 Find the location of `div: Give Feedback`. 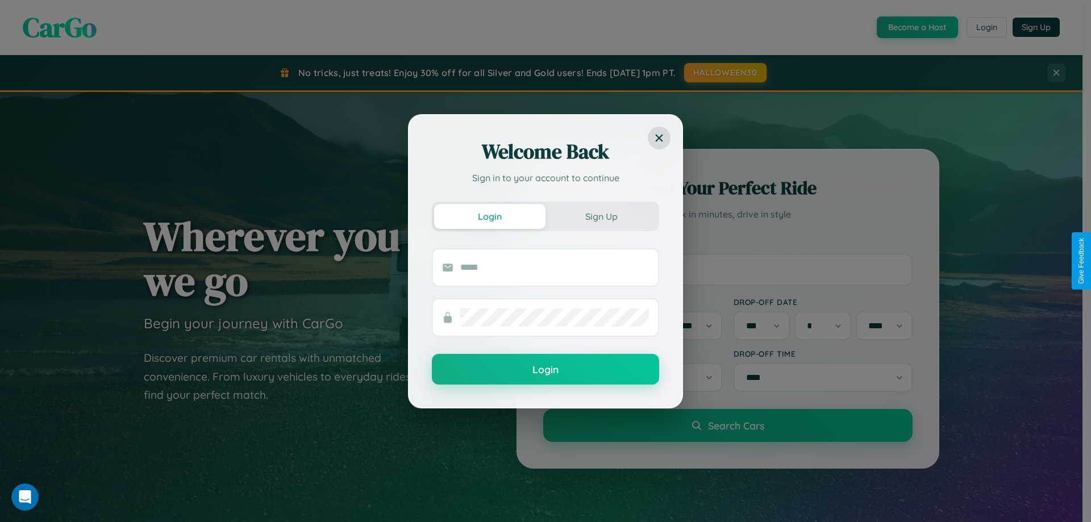

div: Give Feedback is located at coordinates (1081, 261).